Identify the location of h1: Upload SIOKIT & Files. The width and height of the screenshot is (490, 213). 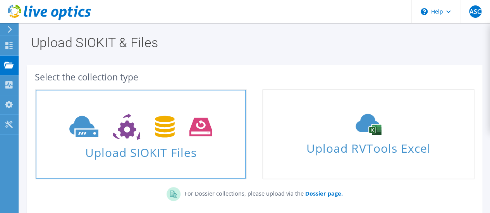
(252, 43).